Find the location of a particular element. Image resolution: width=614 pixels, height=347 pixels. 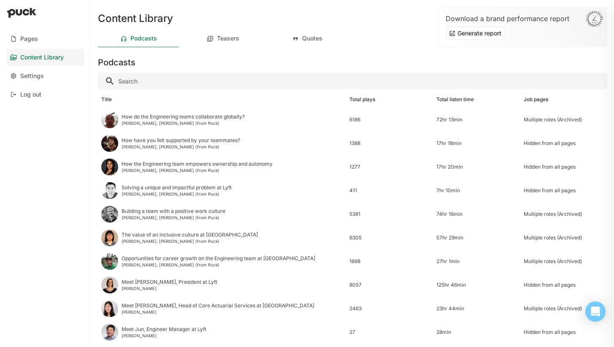

div: Download a brand performance report is located at coordinates (523, 19).